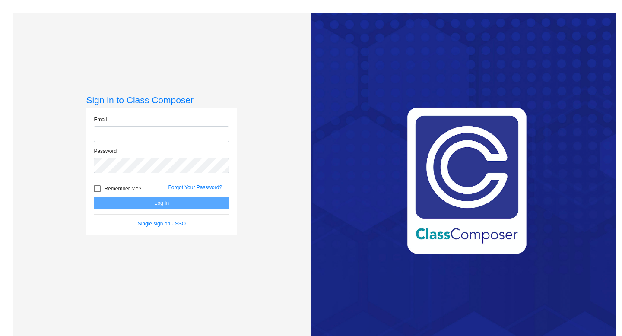 The image size is (622, 336). What do you see at coordinates (100, 120) in the screenshot?
I see `label: Email` at bounding box center [100, 120].